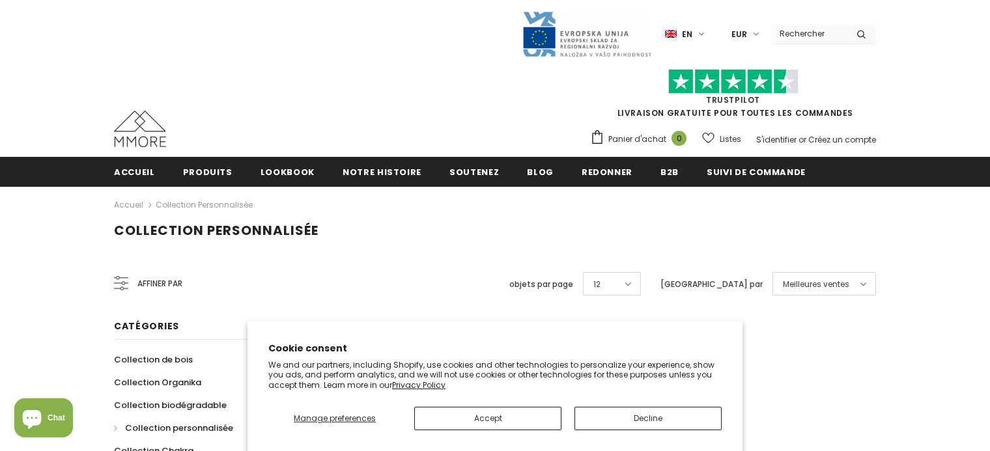 The image size is (990, 451). I want to click on span: 0, so click(679, 138).